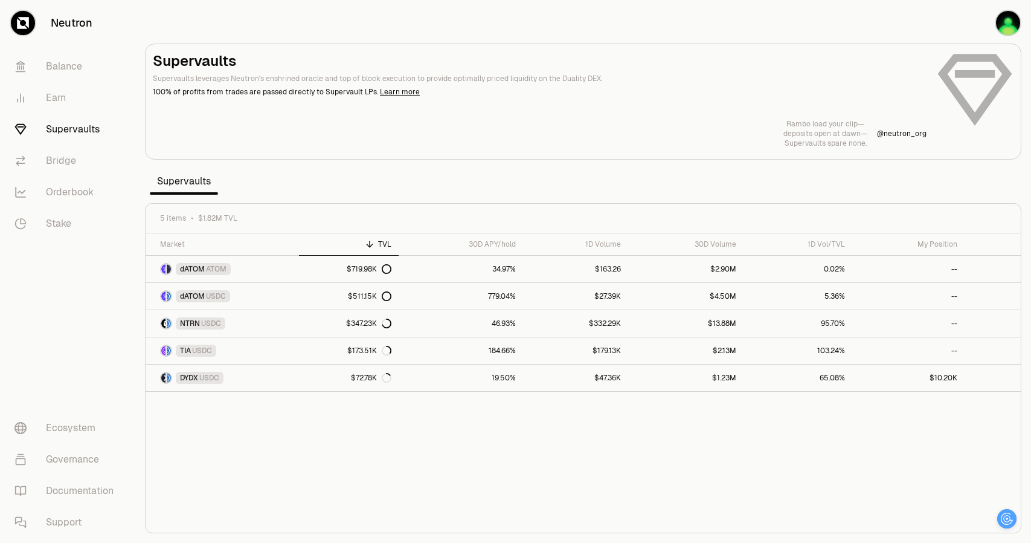 This screenshot has height=543, width=1031. What do you see at coordinates (226, 244) in the screenshot?
I see `div: Market` at bounding box center [226, 244].